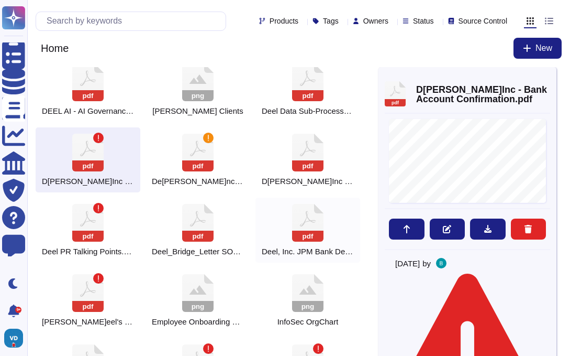 The width and height of the screenshot is (570, 356). What do you see at coordinates (198, 251) in the screenshot?
I see `span: Deel_Bridge_Letter SOC 1 - 30_June_2025.pdf` at bounding box center [198, 251].